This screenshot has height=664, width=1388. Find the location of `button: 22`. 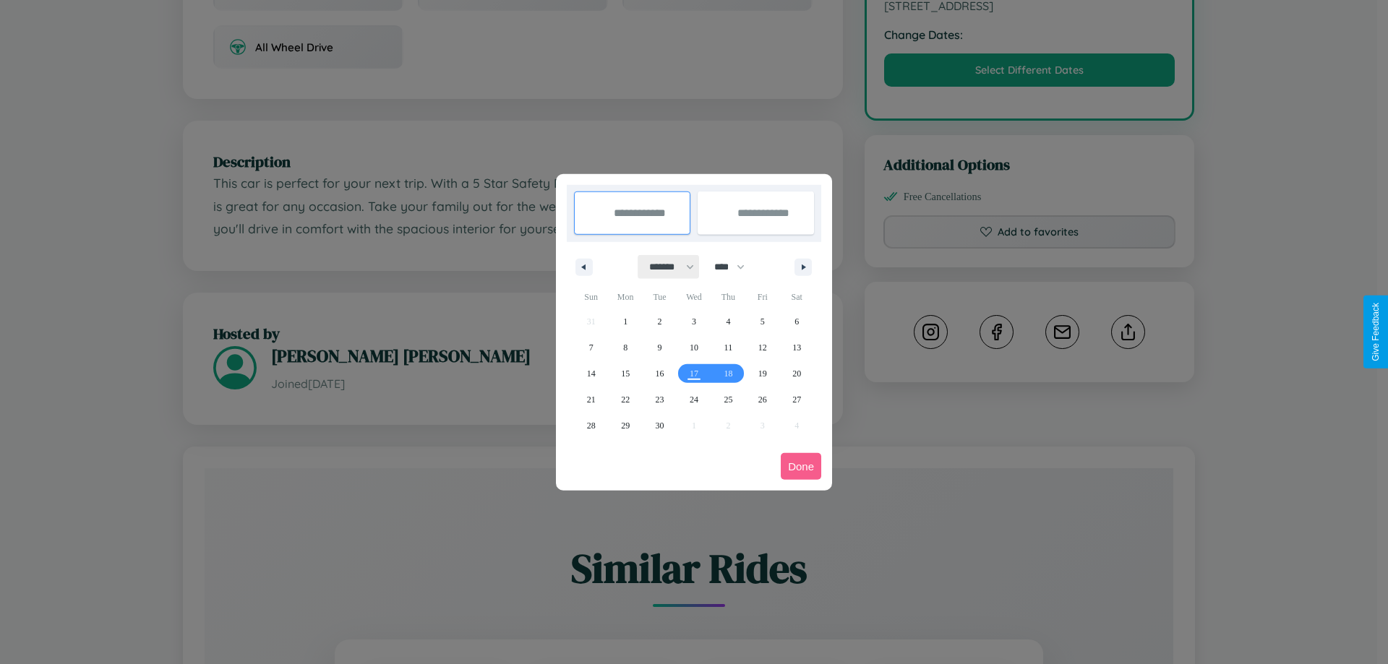

button: 22 is located at coordinates (625, 400).